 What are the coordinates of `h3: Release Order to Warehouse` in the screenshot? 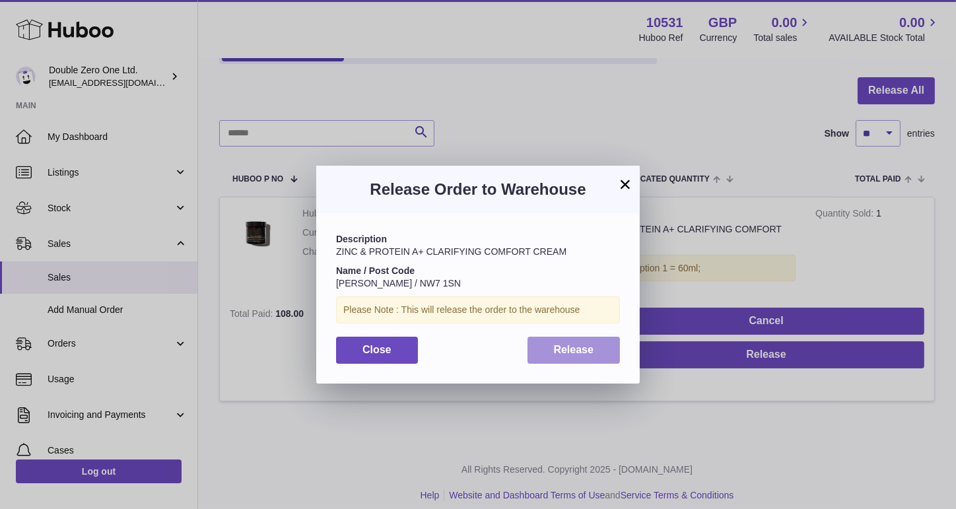 It's located at (478, 189).